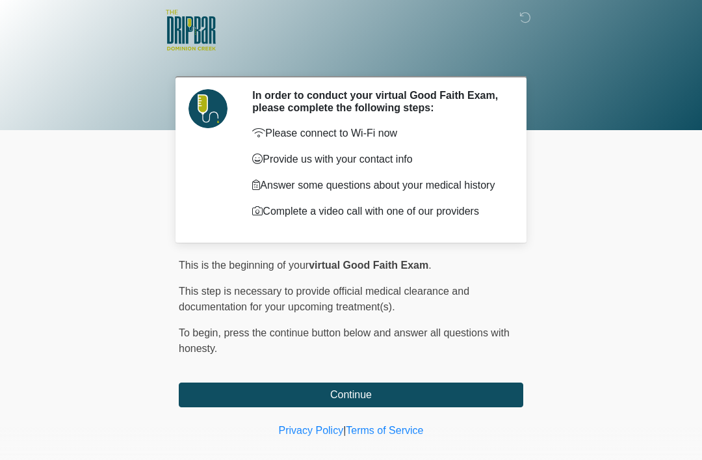 The image size is (702, 460). What do you see at coordinates (208, 109) in the screenshot?
I see `img: Agent Avatar` at bounding box center [208, 109].